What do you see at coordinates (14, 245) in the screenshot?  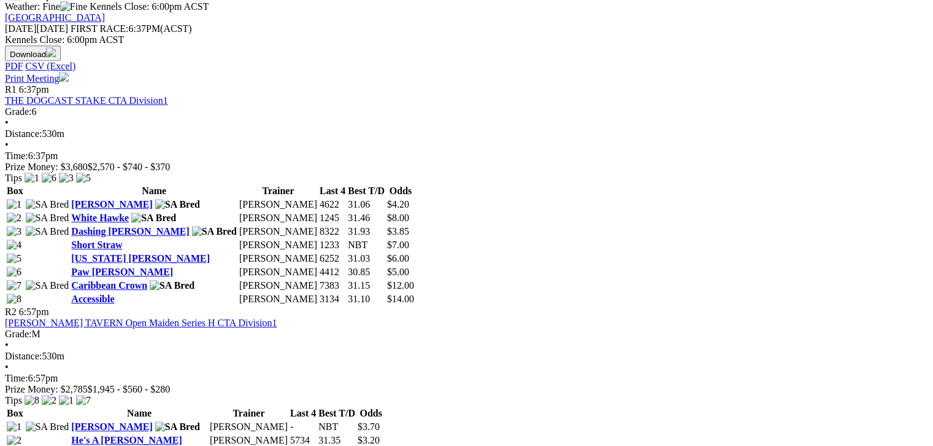 I see `img: 4` at bounding box center [14, 245].